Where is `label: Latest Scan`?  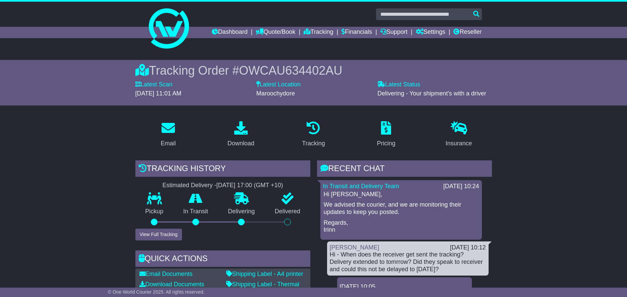
label: Latest Scan is located at coordinates (154, 85).